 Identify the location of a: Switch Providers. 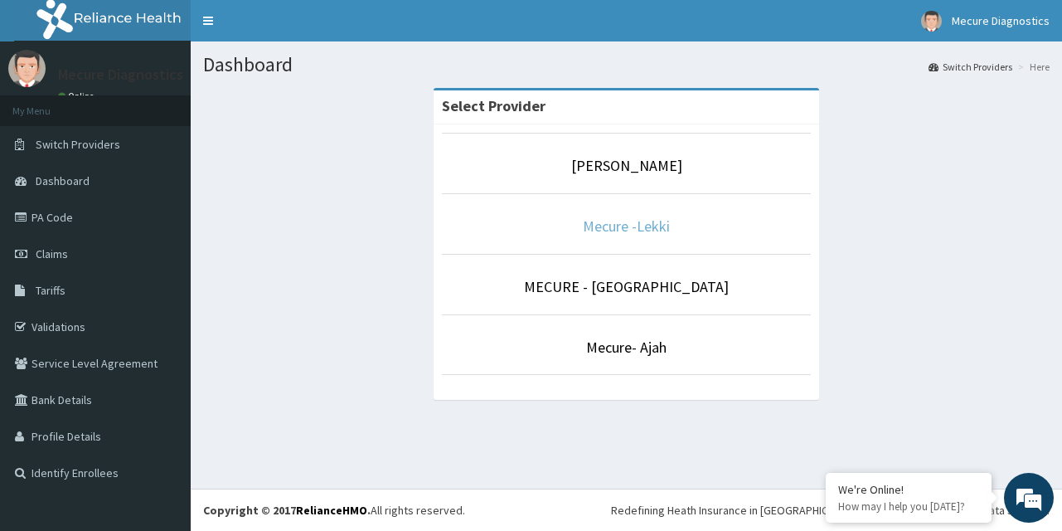
(970, 66).